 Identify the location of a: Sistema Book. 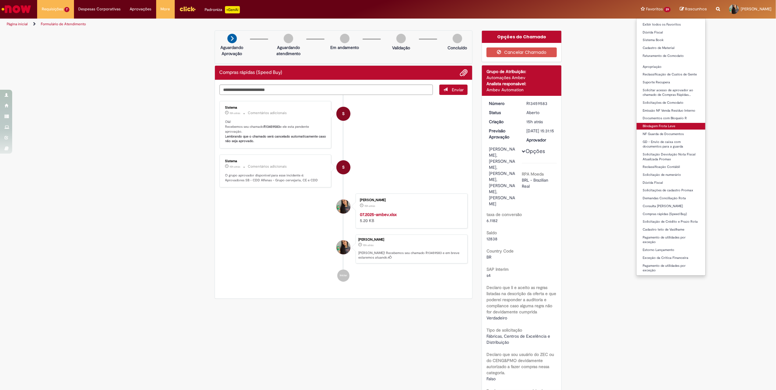
(671, 40).